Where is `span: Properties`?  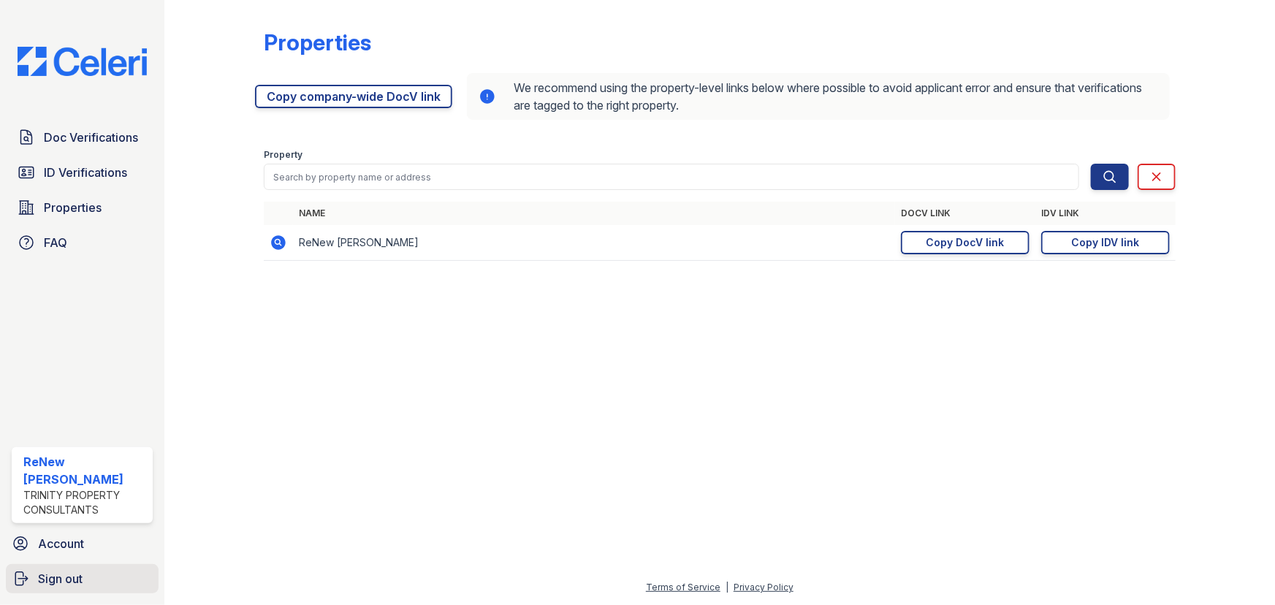
span: Properties is located at coordinates (72, 208).